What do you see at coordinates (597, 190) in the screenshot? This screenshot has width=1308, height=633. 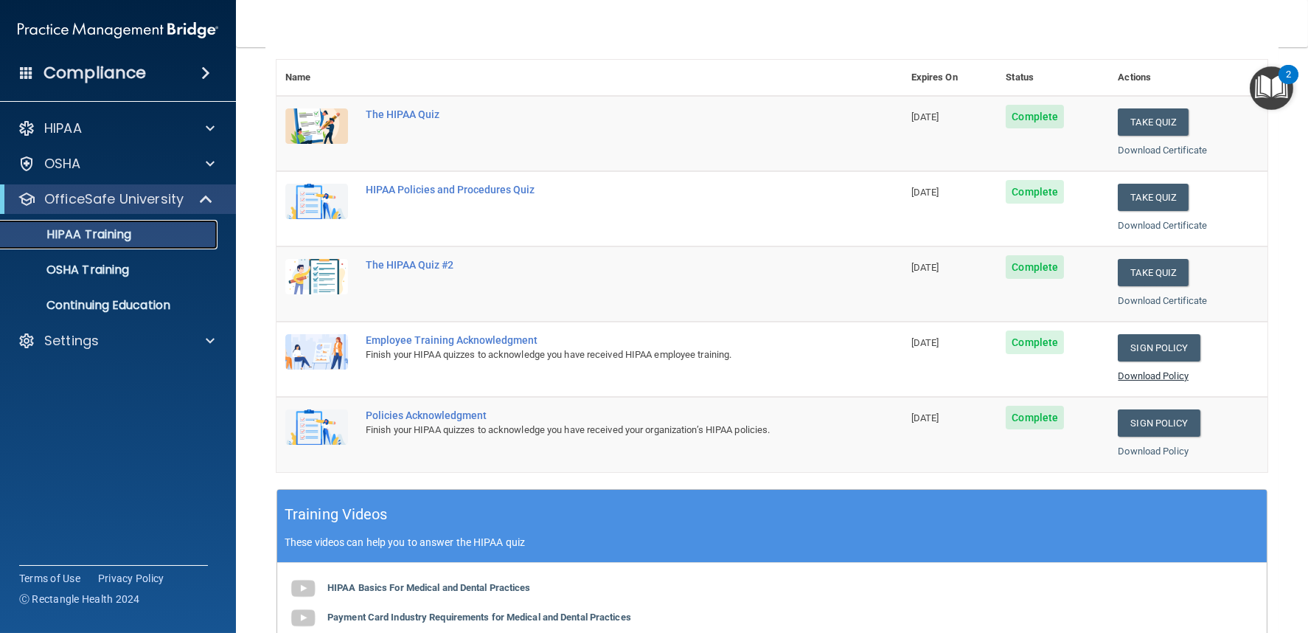 I see `div: HIPAA Policies and Procedures Quiz` at bounding box center [597, 190].